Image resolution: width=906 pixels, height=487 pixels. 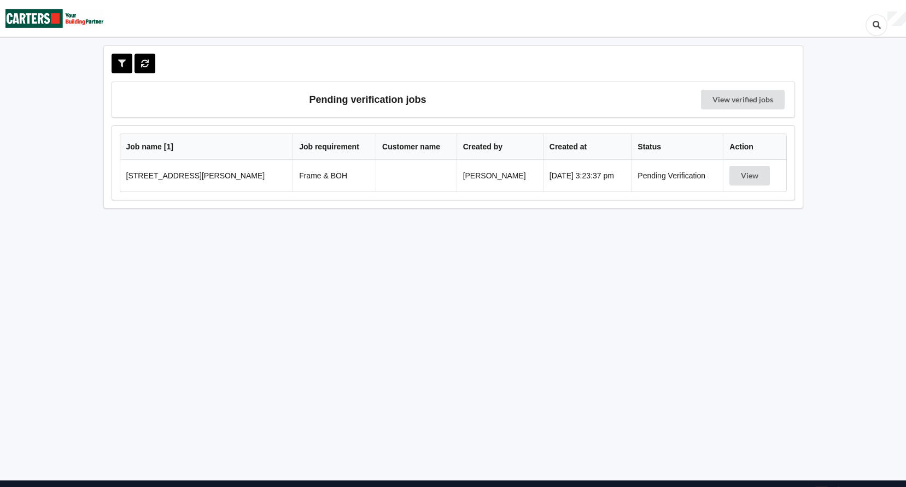 What do you see at coordinates (587, 147) in the screenshot?
I see `th: Created at` at bounding box center [587, 147].